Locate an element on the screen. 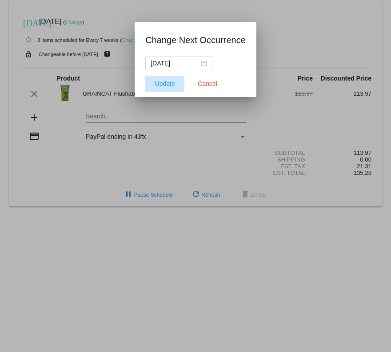 The image size is (391, 352). span: Update is located at coordinates (165, 84).